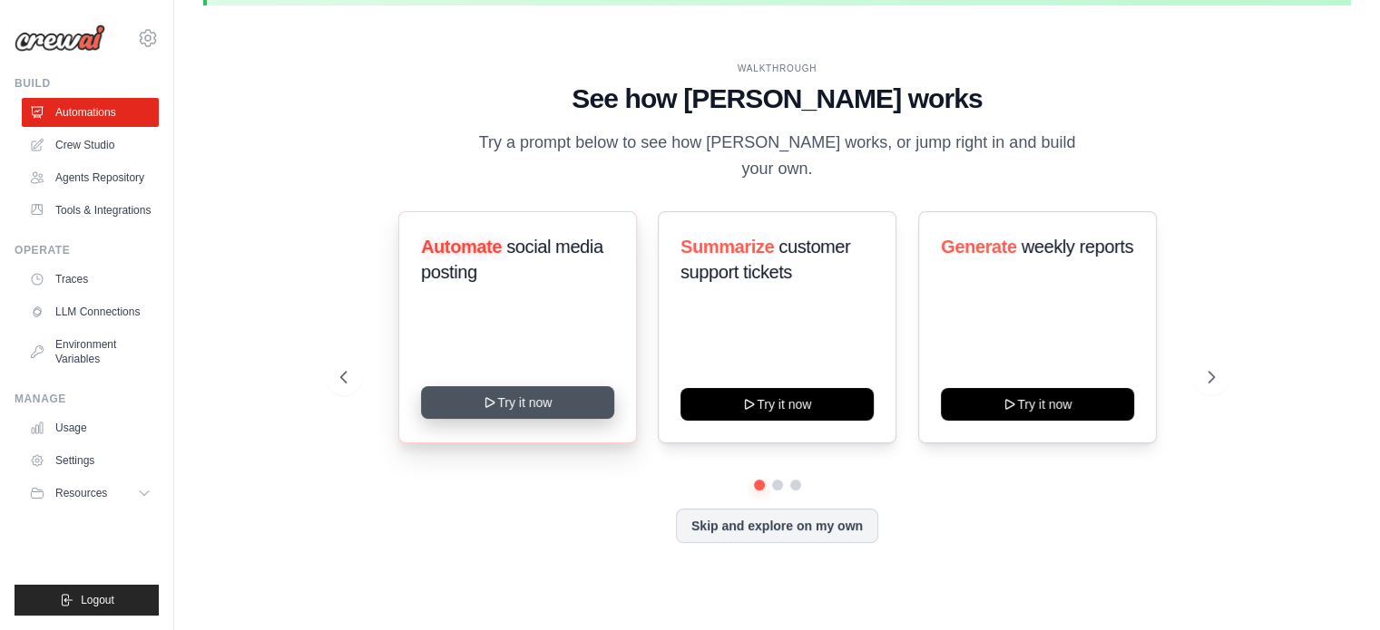 This screenshot has width=1380, height=630. Describe the element at coordinates (90, 112) in the screenshot. I see `a: Automations` at that location.